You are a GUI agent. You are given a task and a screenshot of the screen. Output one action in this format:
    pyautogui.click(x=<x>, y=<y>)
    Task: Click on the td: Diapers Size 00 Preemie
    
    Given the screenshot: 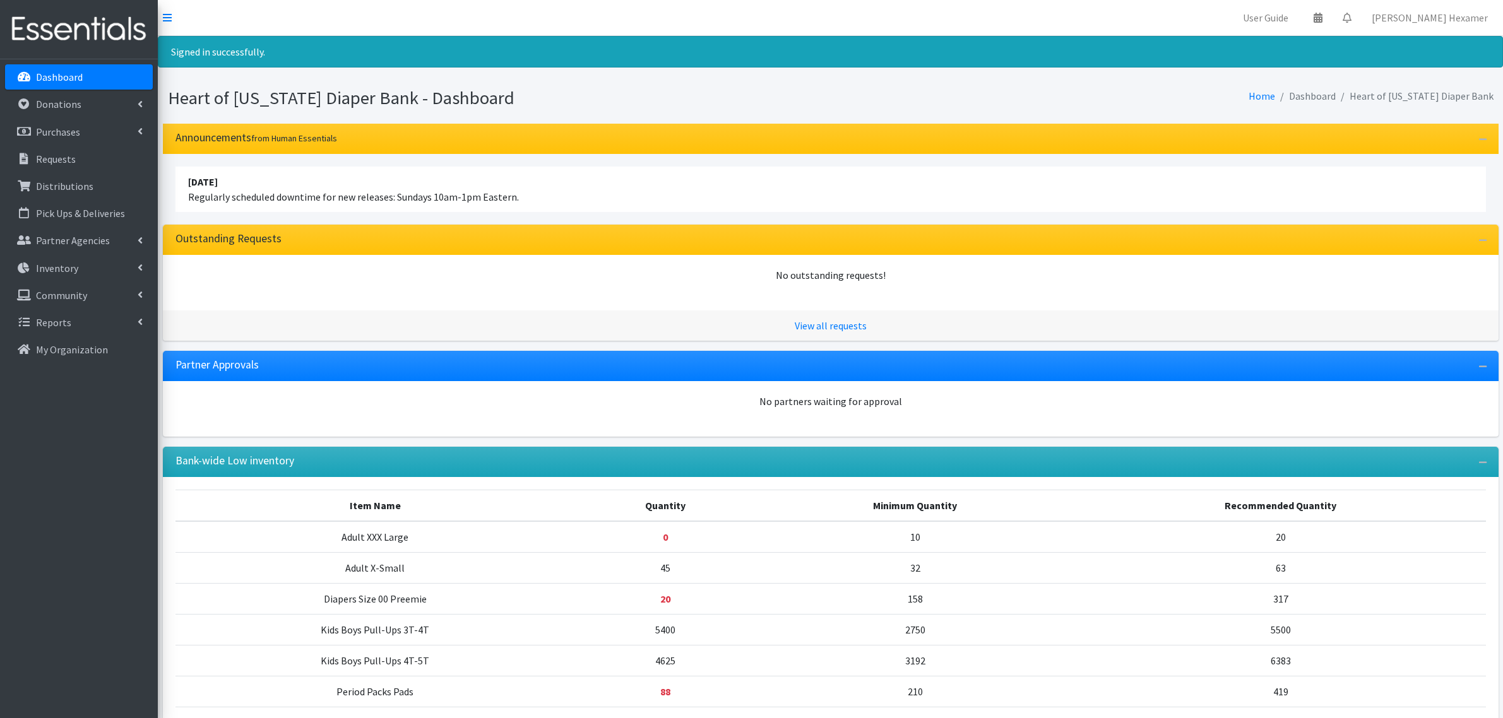 What is the action you would take?
    pyautogui.click(x=376, y=598)
    